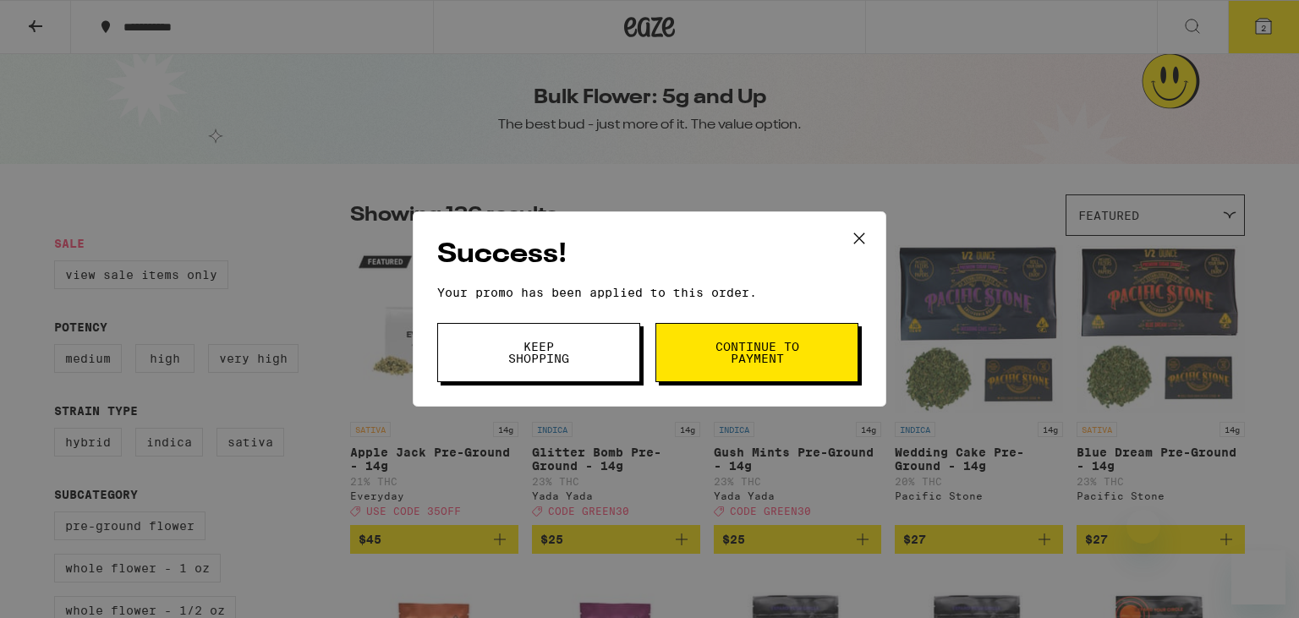 This screenshot has height=618, width=1299. Describe the element at coordinates (539, 353) in the screenshot. I see `button: Keep Shopping` at that location.